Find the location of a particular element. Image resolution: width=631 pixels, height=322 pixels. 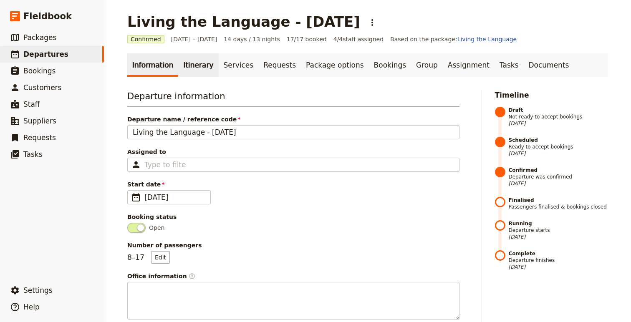

span: Settings is located at coordinates (38, 291).